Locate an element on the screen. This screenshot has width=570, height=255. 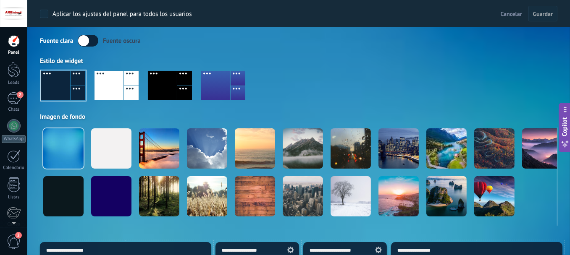
span: Guardar is located at coordinates (542, 14).